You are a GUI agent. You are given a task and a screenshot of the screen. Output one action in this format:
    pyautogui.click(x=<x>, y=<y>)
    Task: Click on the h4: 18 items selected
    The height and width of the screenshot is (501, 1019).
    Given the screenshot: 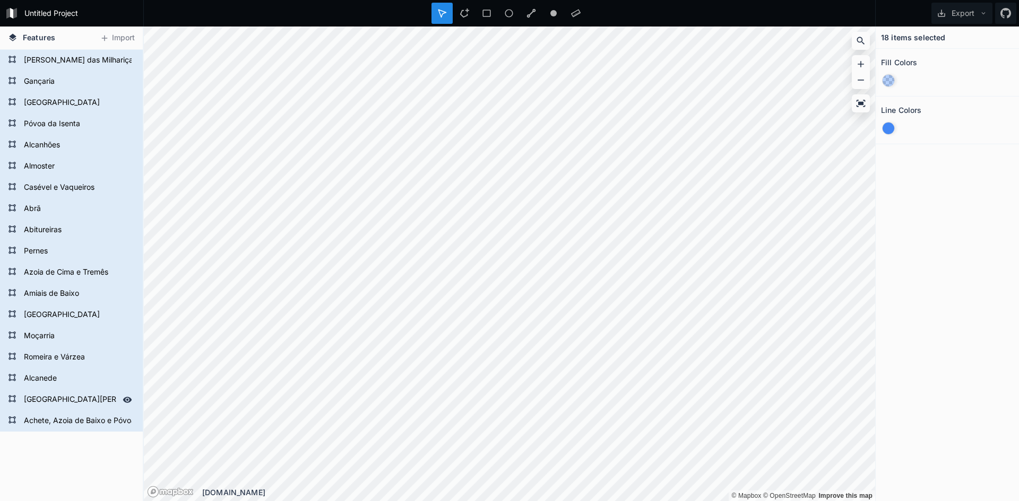 What is the action you would take?
    pyautogui.click(x=913, y=37)
    